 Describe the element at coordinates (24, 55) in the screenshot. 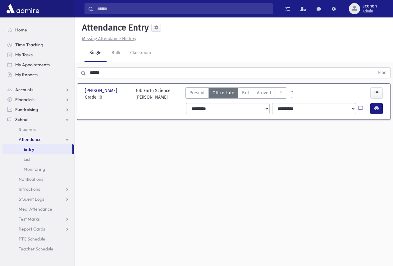

I see `span: My Tasks` at that location.